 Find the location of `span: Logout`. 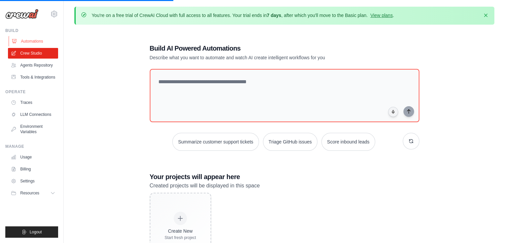

span: Logout is located at coordinates (36, 232).